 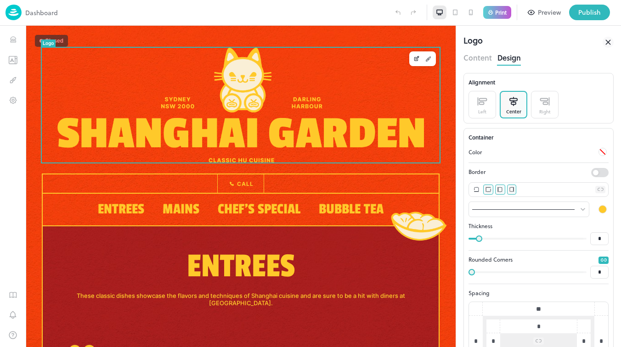 I want to click on img: 16818686608010qcit7jh133r.png, so click(x=393, y=200).